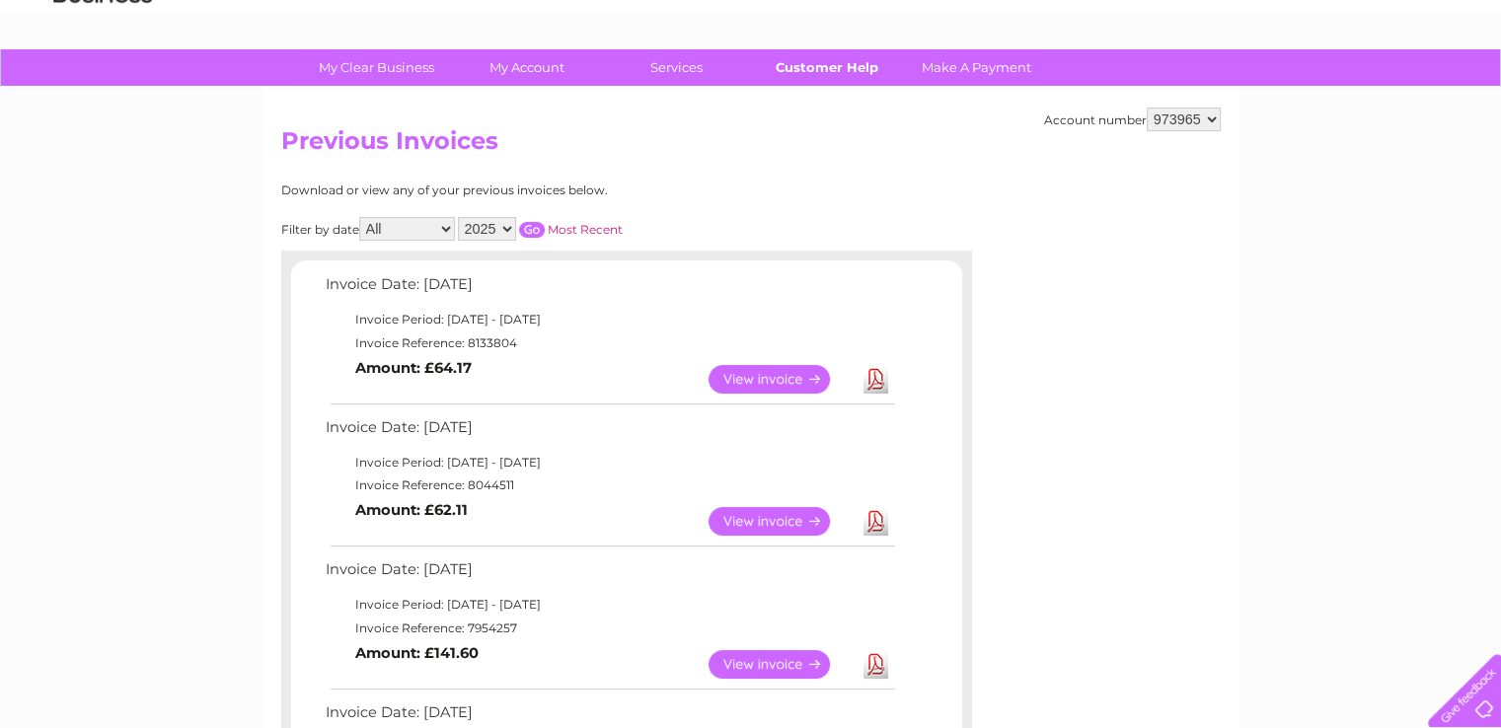  What do you see at coordinates (585, 229) in the screenshot?
I see `a: Most Recent` at bounding box center [585, 229].